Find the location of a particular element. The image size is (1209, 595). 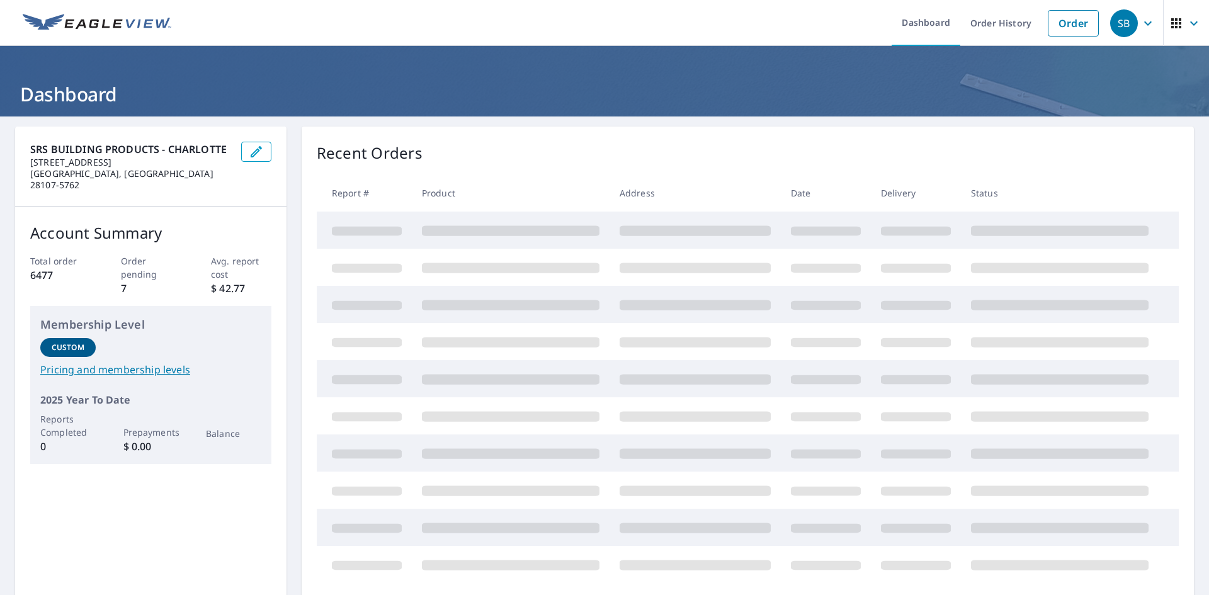

p: Account Summary is located at coordinates (151, 233).